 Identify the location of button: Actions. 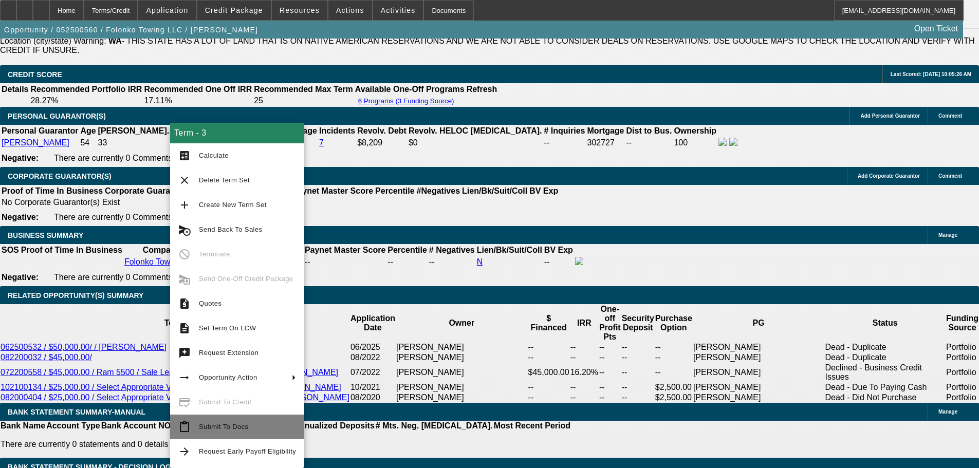
(350, 10).